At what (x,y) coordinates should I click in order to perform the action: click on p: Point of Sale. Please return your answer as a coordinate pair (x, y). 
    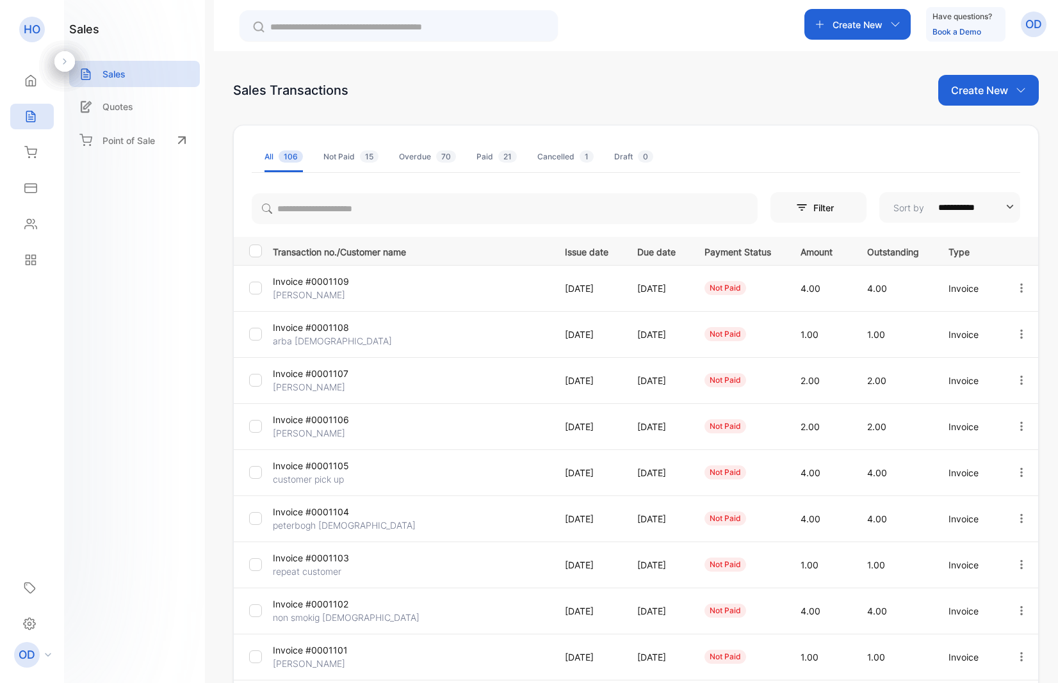
    Looking at the image, I should click on (129, 140).